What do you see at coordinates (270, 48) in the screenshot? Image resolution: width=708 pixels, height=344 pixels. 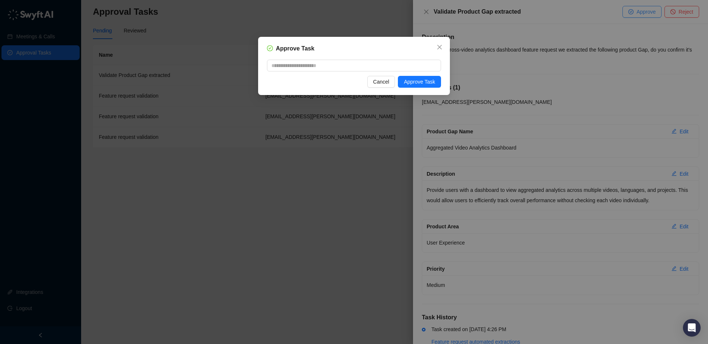 I see `span: check-circle` at bounding box center [270, 48].